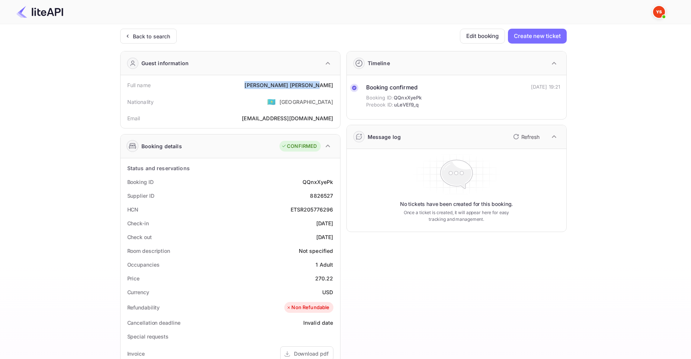 The height and width of the screenshot is (359, 691). Describe the element at coordinates (144, 307) in the screenshot. I see `div: Refundability` at that location.